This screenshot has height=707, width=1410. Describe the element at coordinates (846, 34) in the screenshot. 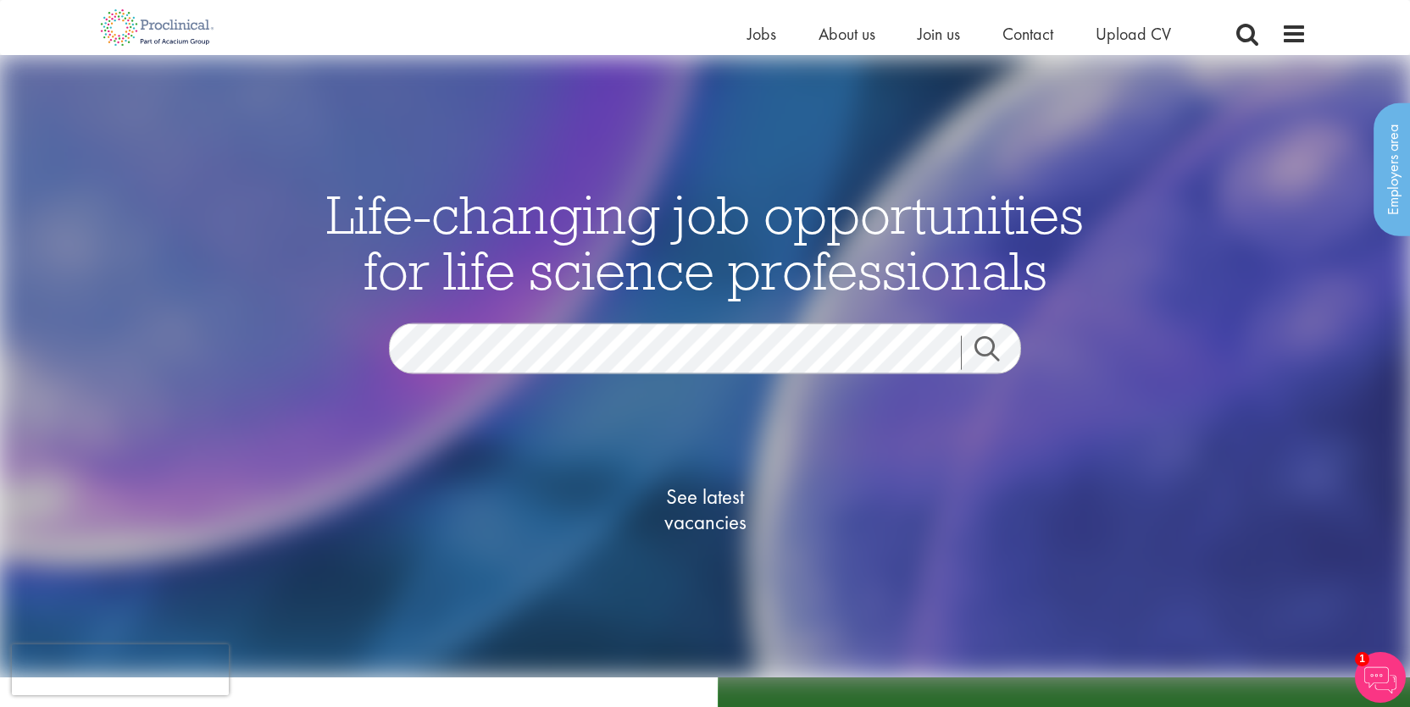

I see `a: About us` at that location.